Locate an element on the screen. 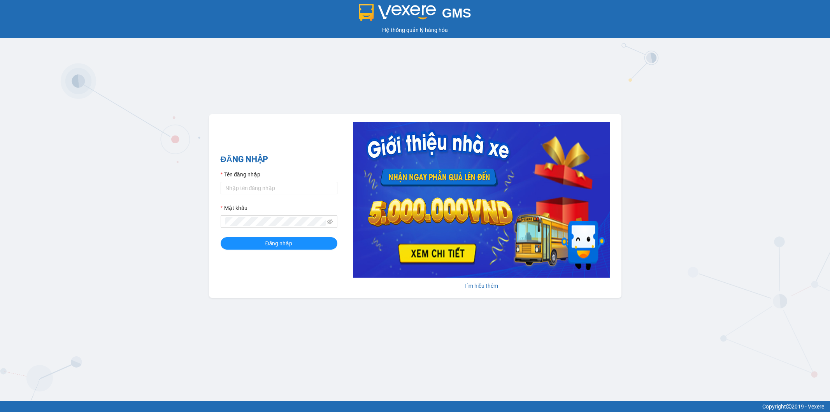 This screenshot has width=830, height=412. div: Tìm hiểu thêm is located at coordinates (482, 286).